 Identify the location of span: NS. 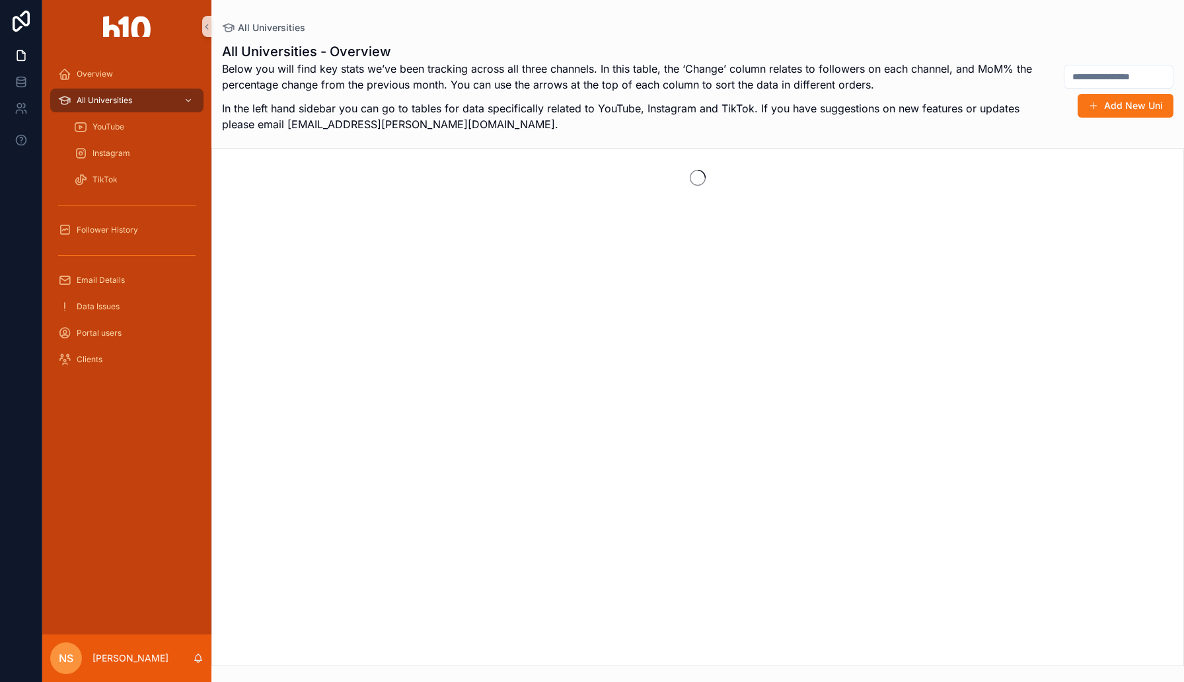
(66, 658).